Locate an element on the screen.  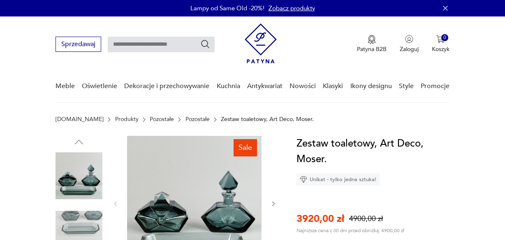
p: Lampy od Same Old -20%! is located at coordinates (227, 8).